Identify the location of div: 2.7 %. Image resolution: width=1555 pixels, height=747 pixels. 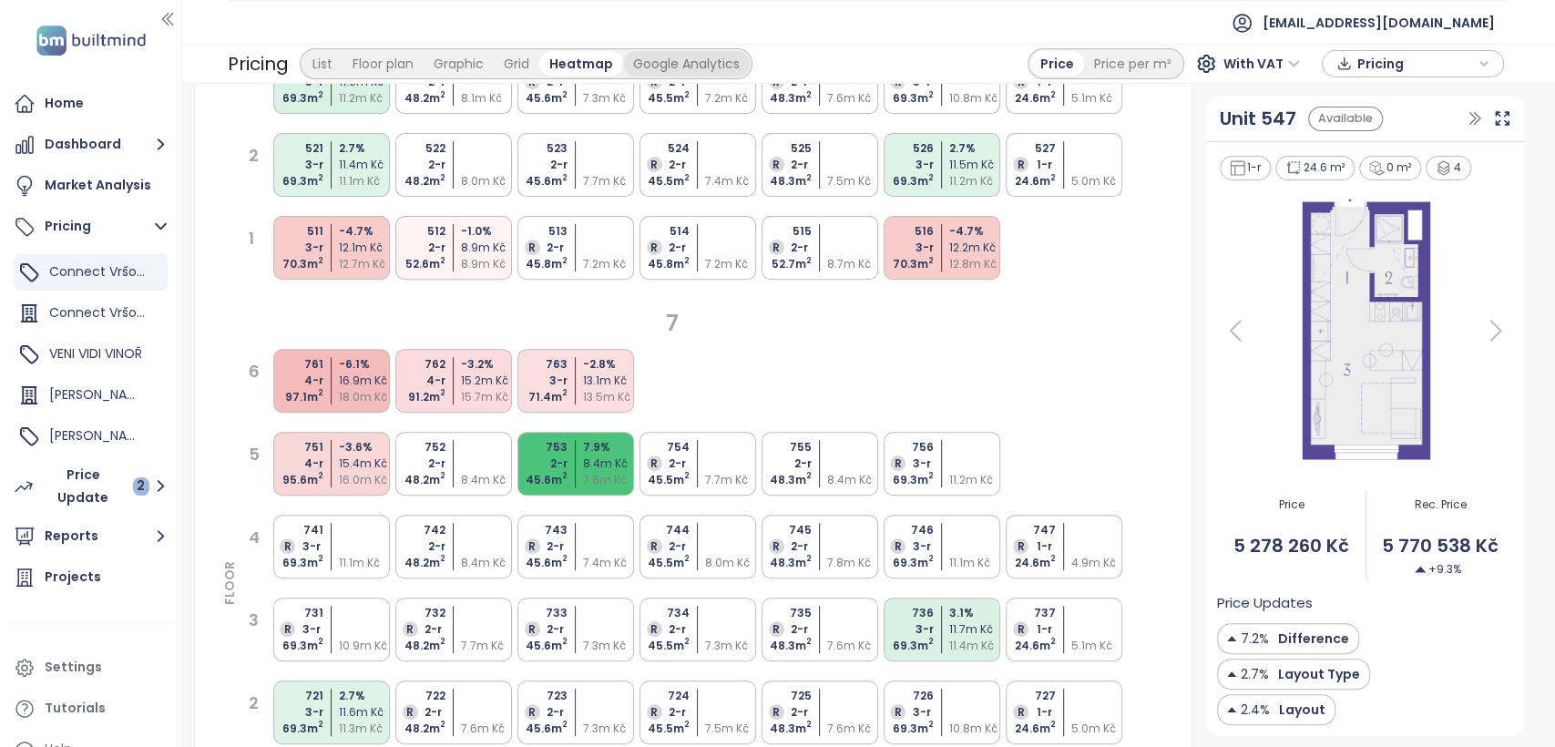
(975, 148).